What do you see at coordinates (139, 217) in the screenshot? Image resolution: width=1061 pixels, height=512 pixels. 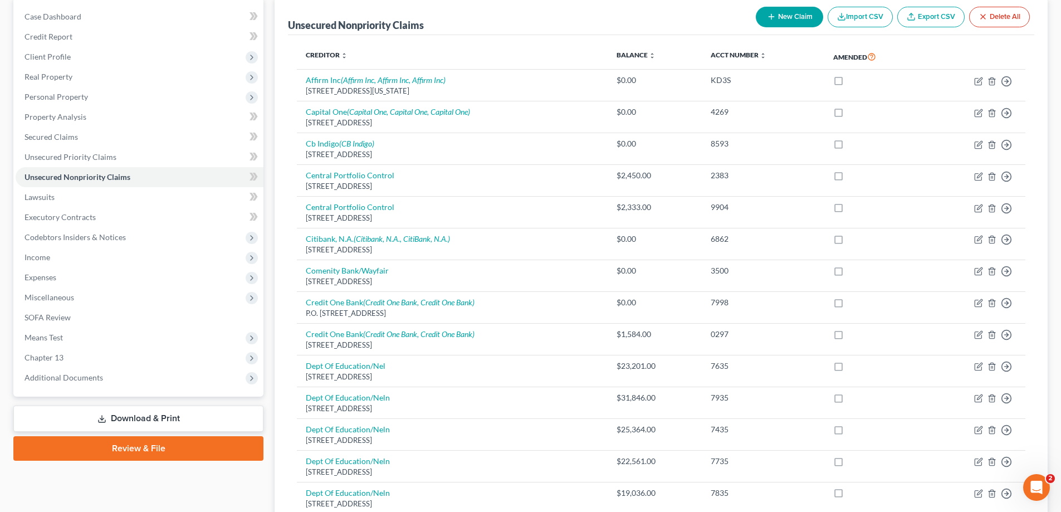 I see `a: Executory Contracts` at bounding box center [139, 217].